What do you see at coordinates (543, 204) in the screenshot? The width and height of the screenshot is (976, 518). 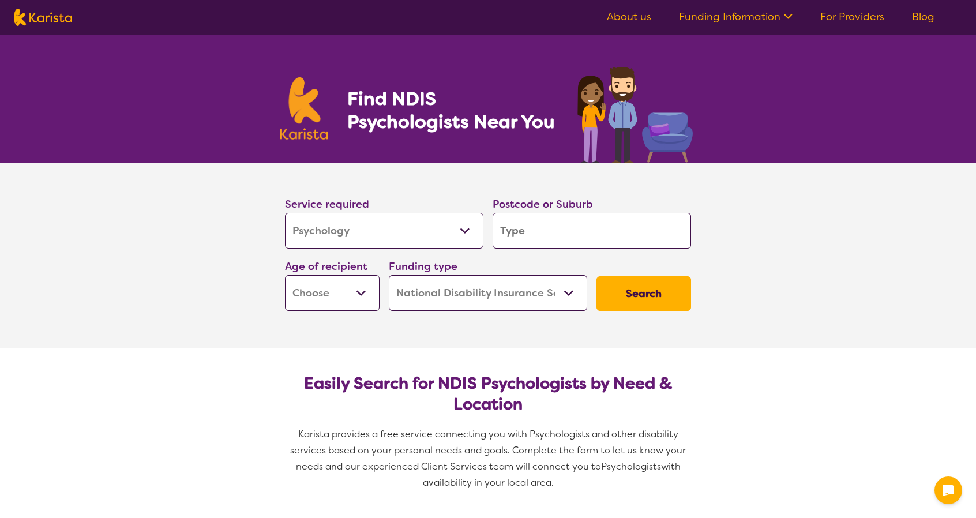 I see `label: Postcode or Suburb` at bounding box center [543, 204].